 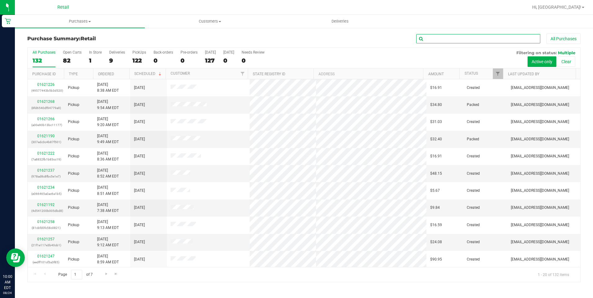 I want to click on span: $31.03, so click(x=436, y=122).